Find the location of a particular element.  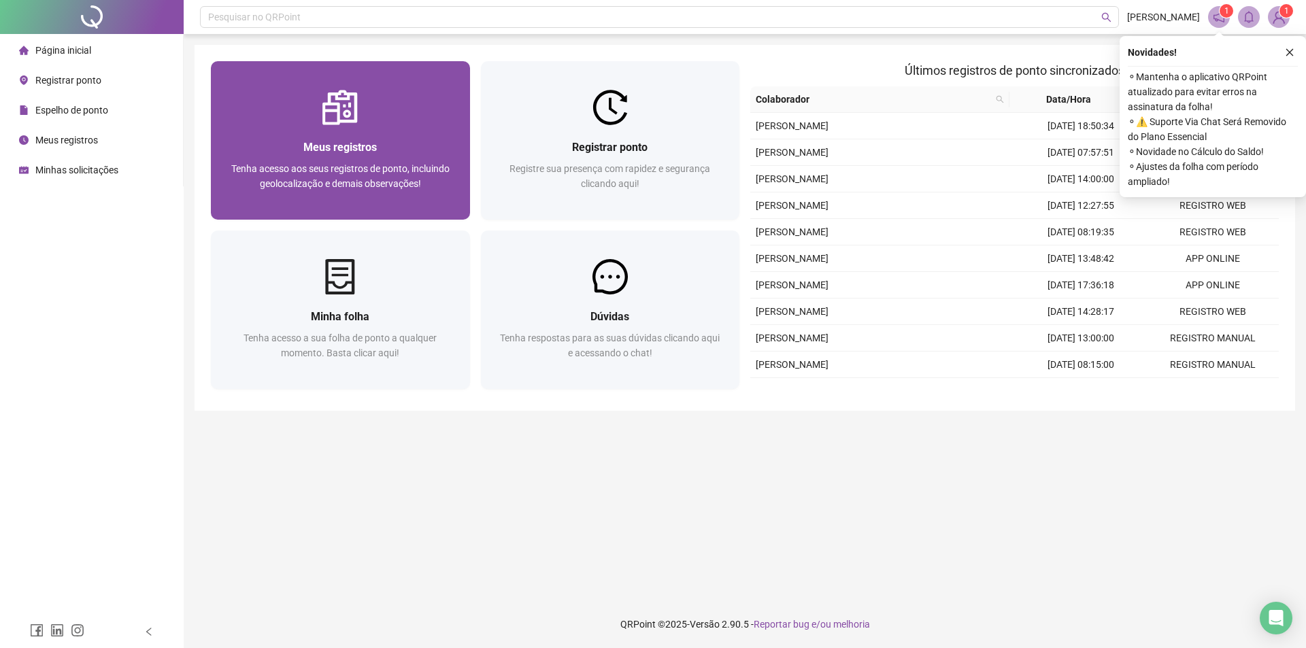

span: bell is located at coordinates (1249, 17).